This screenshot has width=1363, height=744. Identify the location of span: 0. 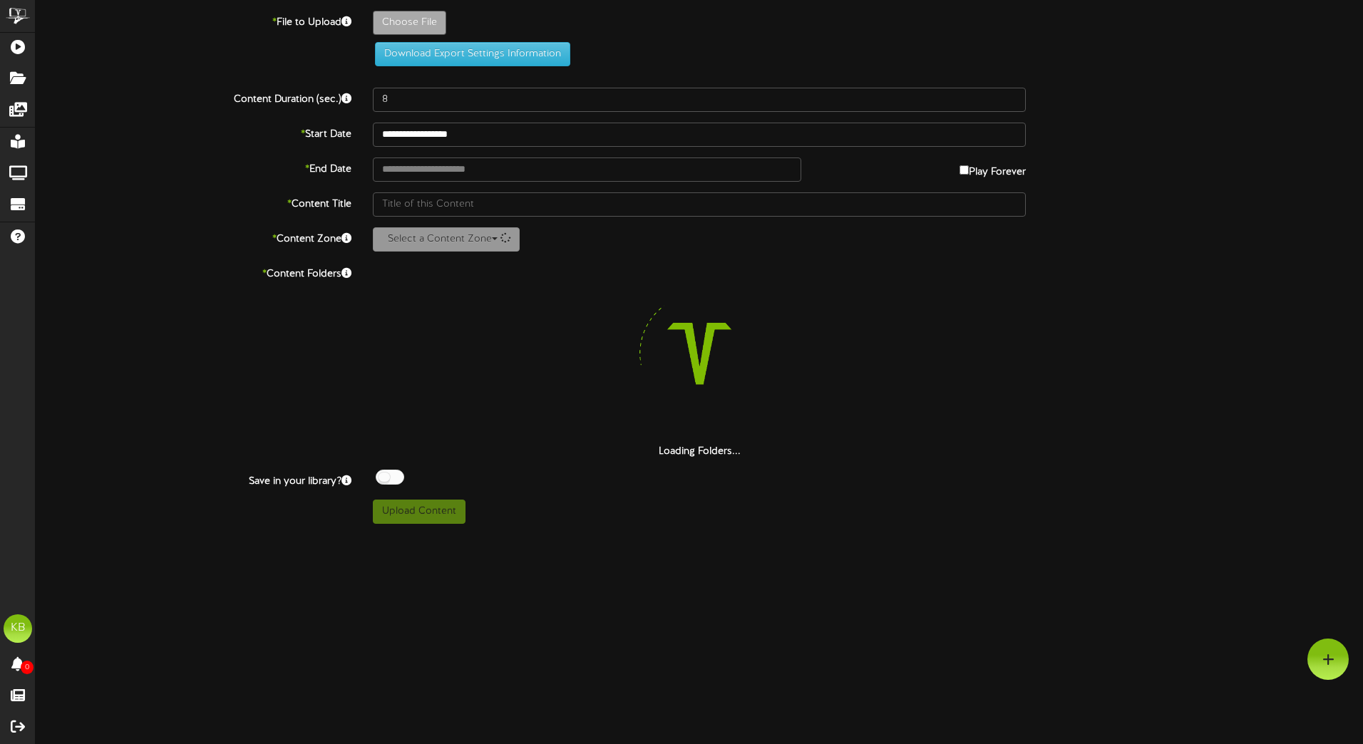
(27, 667).